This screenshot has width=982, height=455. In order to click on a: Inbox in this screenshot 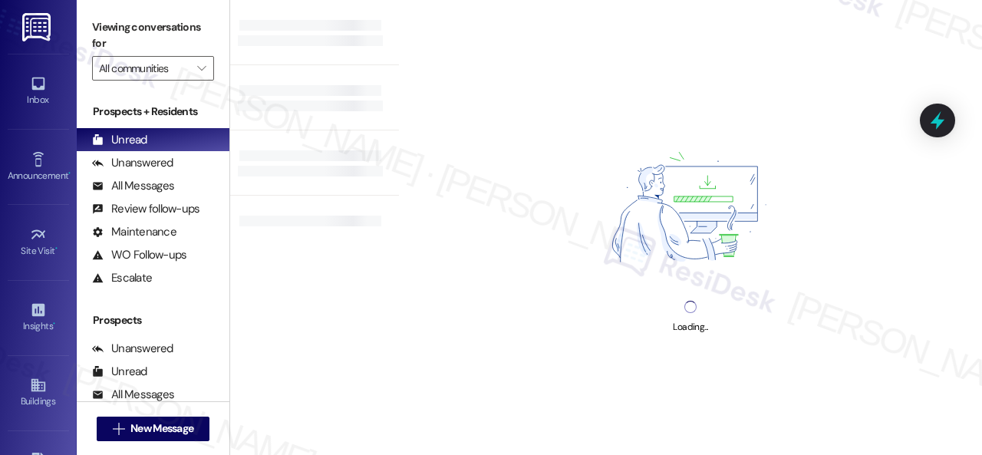, I will do `click(38, 91)`.